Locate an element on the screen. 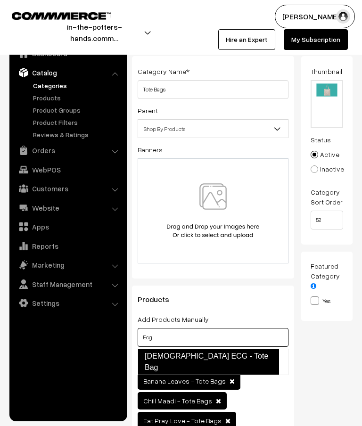  label: Yes is located at coordinates (321, 300).